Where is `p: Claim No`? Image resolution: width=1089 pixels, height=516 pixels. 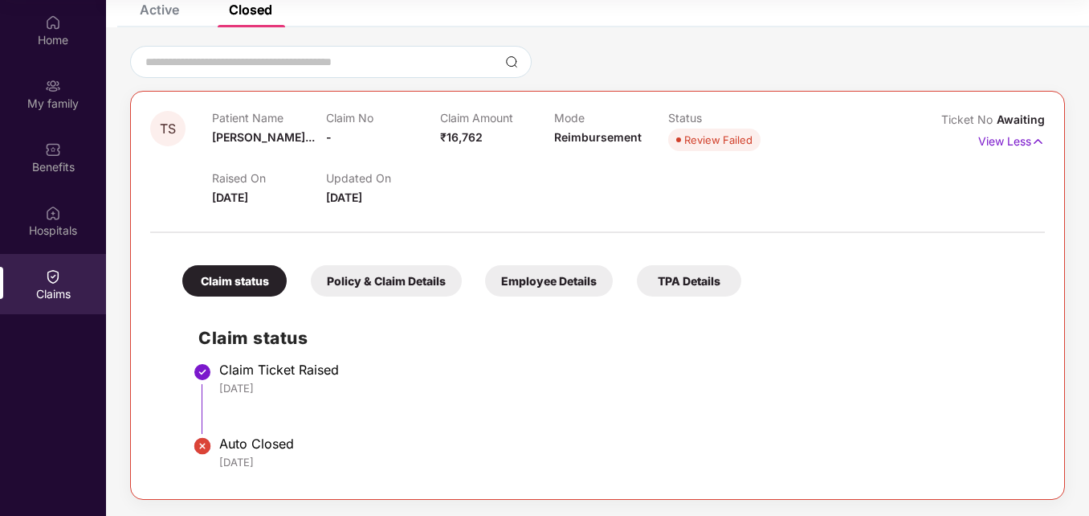 p: Claim No is located at coordinates (383, 117).